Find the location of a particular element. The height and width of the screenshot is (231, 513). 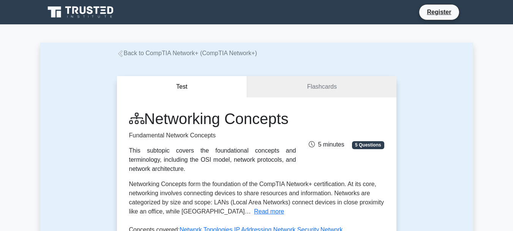

span: Networking Concepts form the foundation of the CompTIA Network+ certification. At its core, netwo... is located at coordinates (256, 197).